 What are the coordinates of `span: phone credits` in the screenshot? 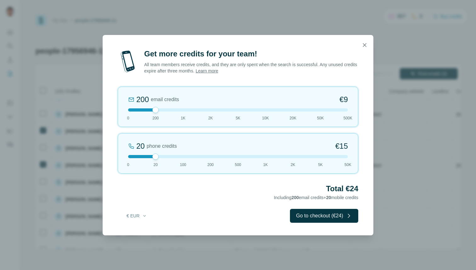 It's located at (162, 146).